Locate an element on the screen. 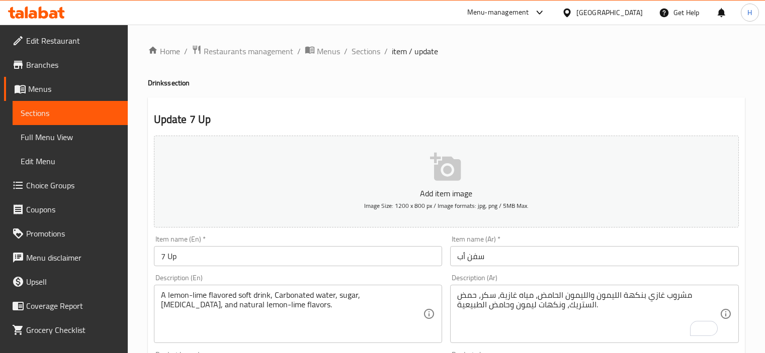  input: Enter name Ar is located at coordinates (594, 256).